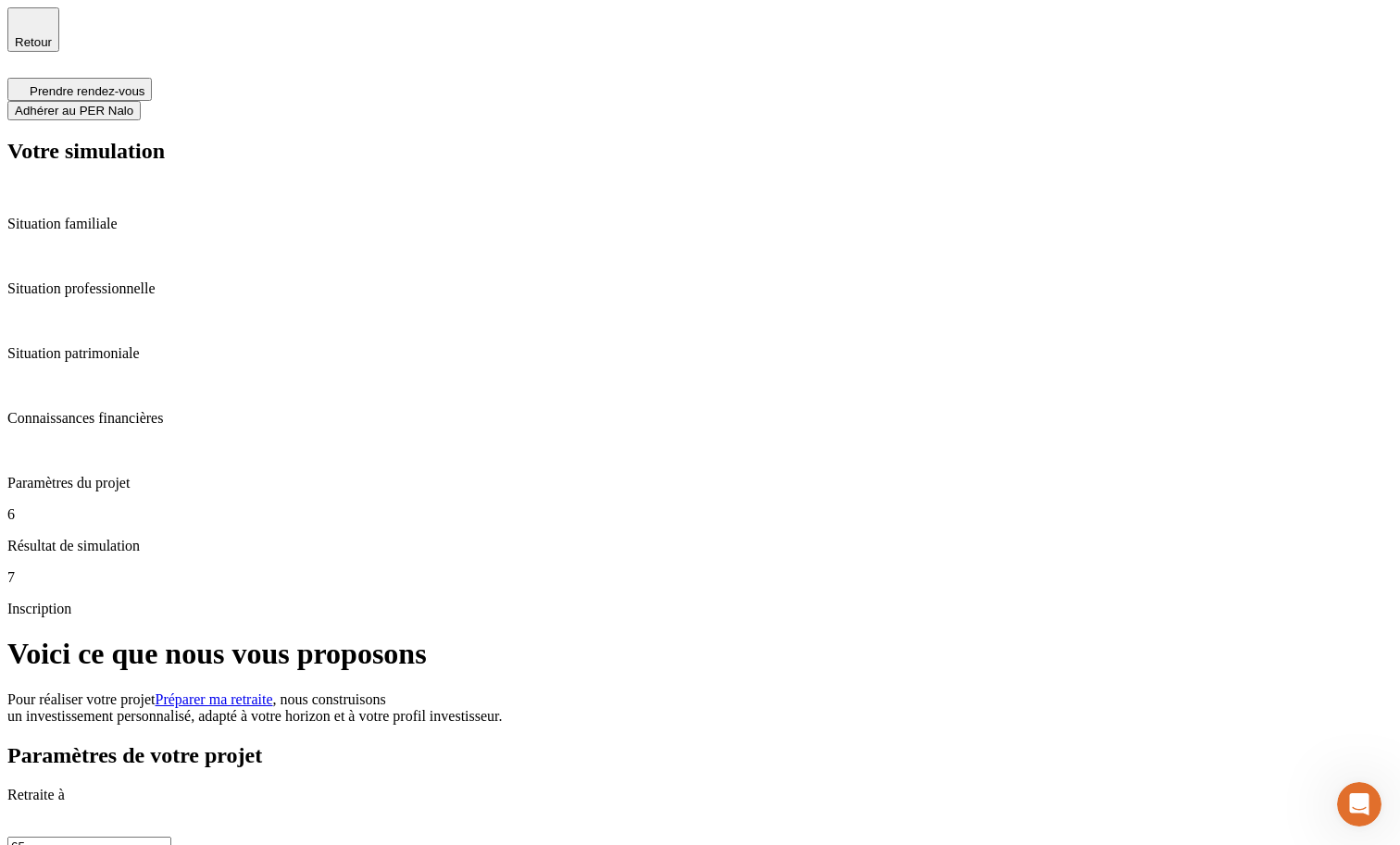 Image resolution: width=1400 pixels, height=845 pixels. What do you see at coordinates (185, 147) in the screenshot?
I see `p: Bonjour` at bounding box center [185, 147].